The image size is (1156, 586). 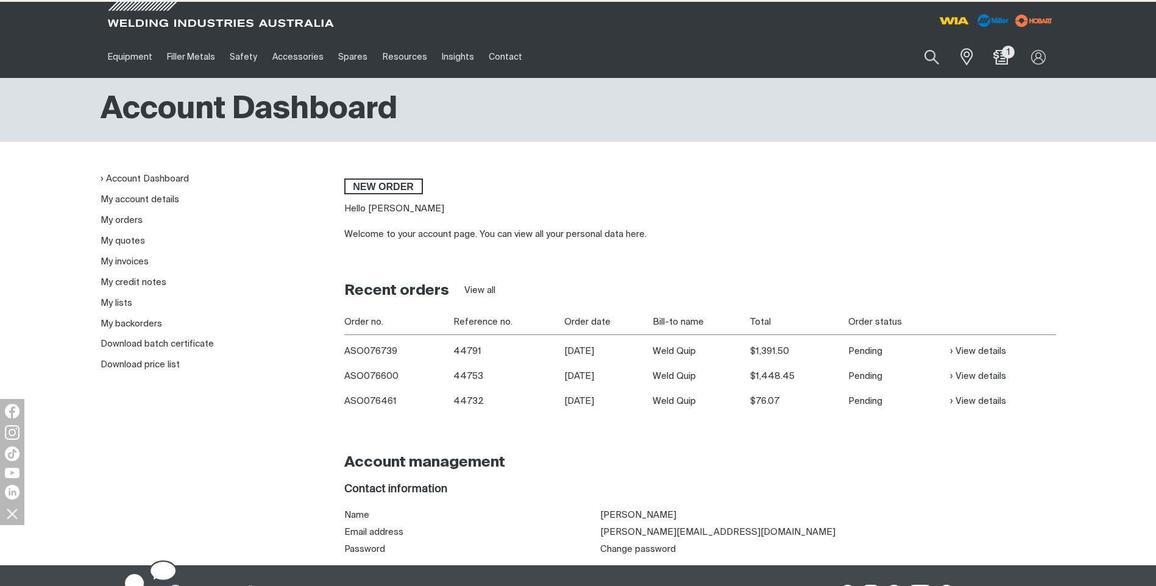 I want to click on input: Product name or item number..., so click(x=924, y=57).